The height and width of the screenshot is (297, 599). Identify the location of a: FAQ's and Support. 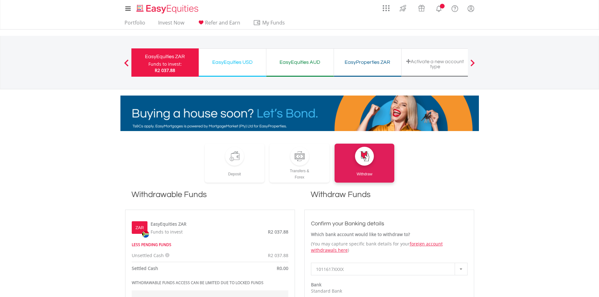
(455, 8).